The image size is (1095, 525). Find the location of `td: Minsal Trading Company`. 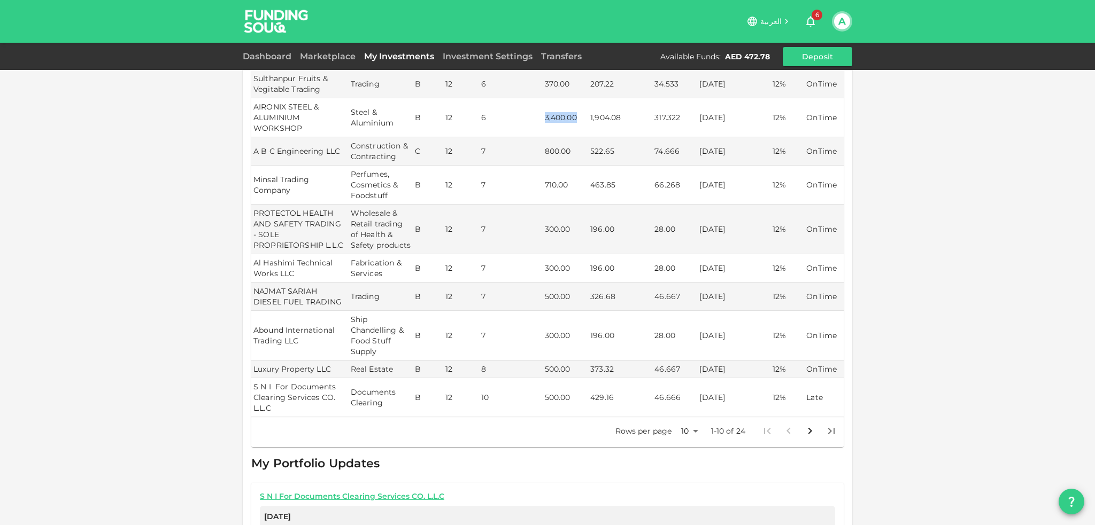

td: Minsal Trading Company is located at coordinates (300, 185).